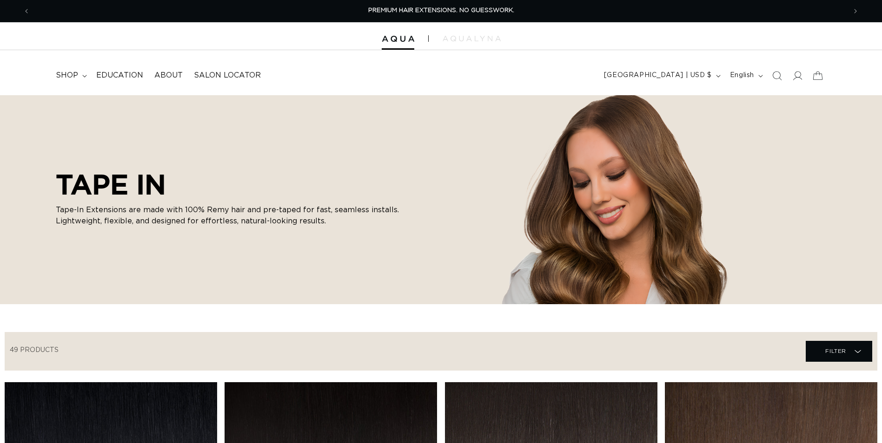 The image size is (882, 443). What do you see at coordinates (835, 351) in the screenshot?
I see `span: Filter` at bounding box center [835, 351].